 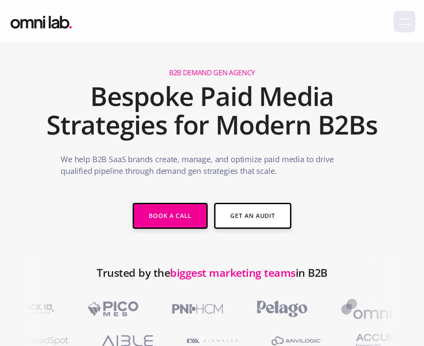 I want to click on img: PelagoHealth, so click(x=280, y=309).